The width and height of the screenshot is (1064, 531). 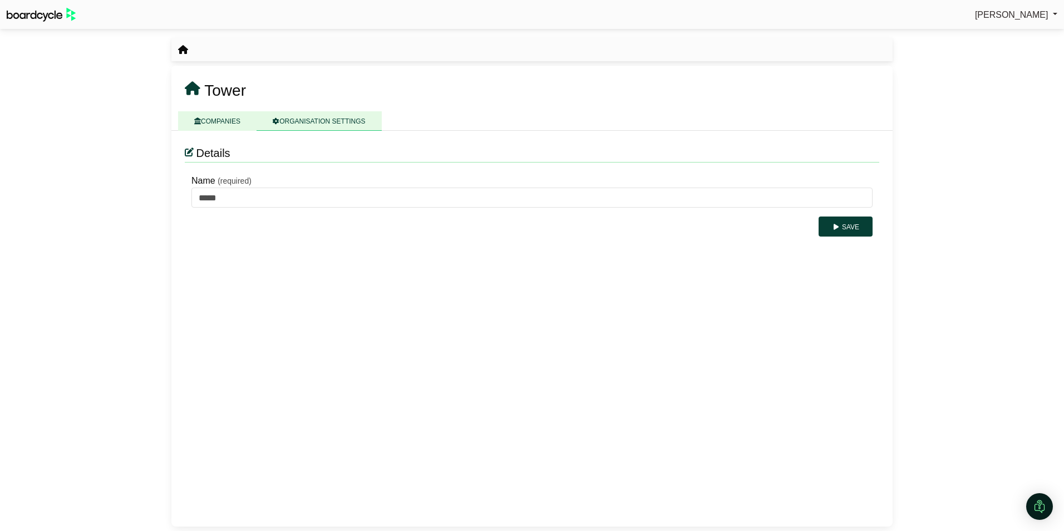 I want to click on button: Save, so click(x=845, y=226).